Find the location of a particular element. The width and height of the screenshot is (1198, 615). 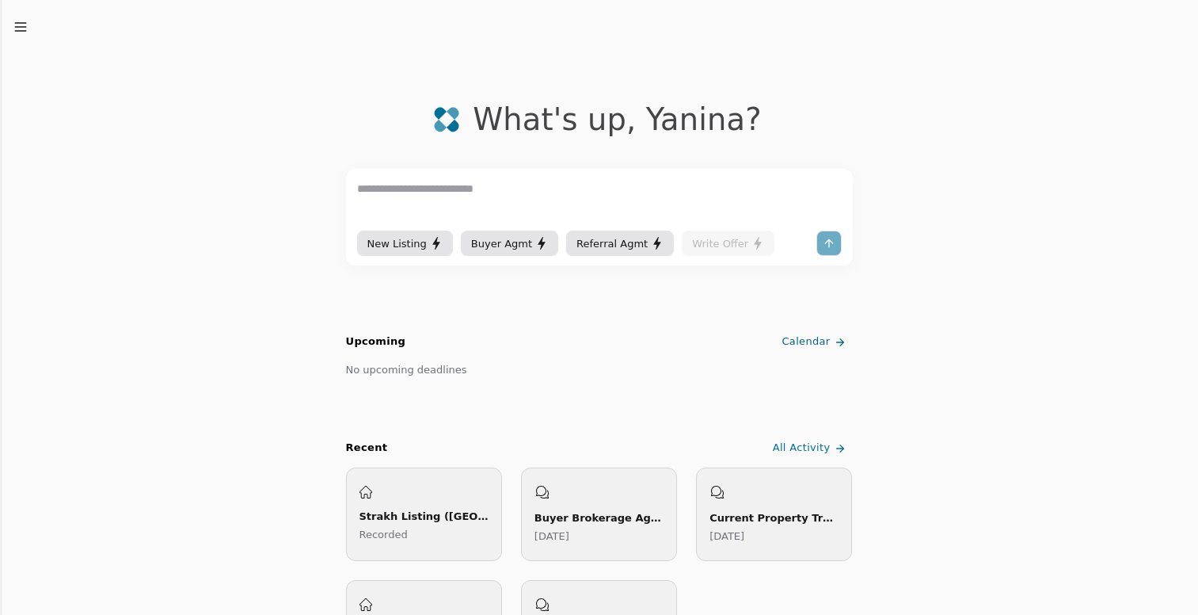

div: Current Property Transactions Overview is located at coordinates (774, 517).